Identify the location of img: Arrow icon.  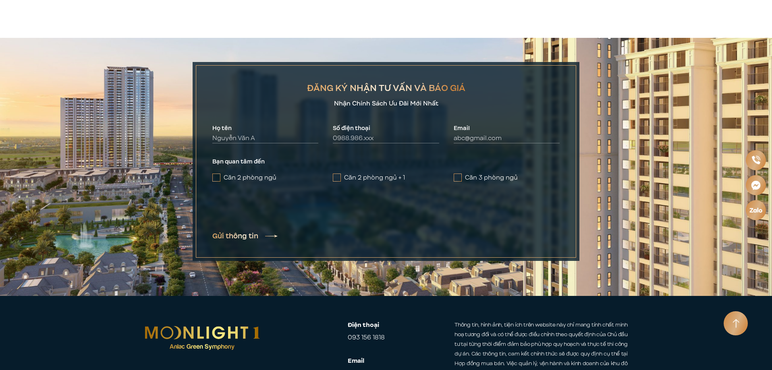
(736, 324).